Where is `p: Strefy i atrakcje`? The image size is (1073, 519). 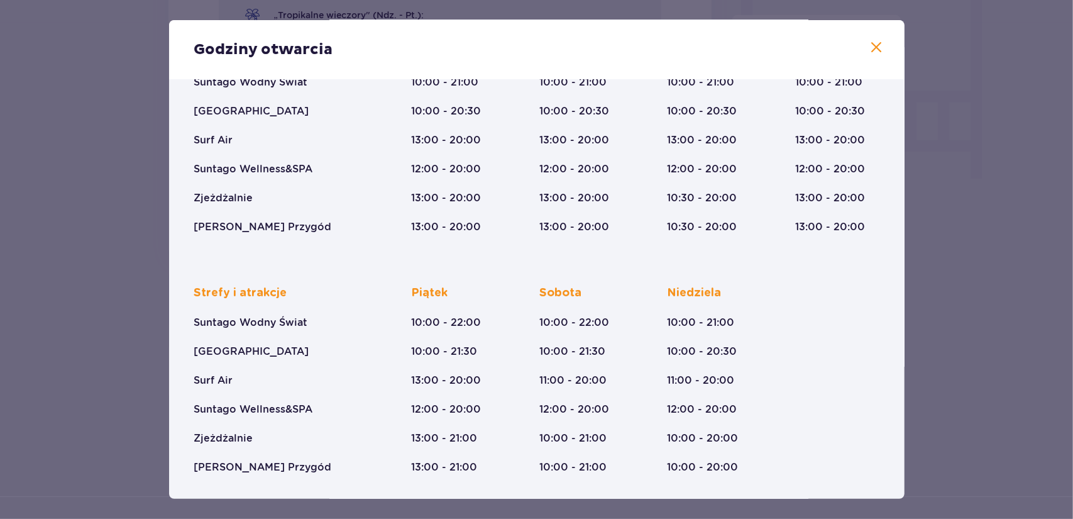 p: Strefy i atrakcje is located at coordinates (241, 293).